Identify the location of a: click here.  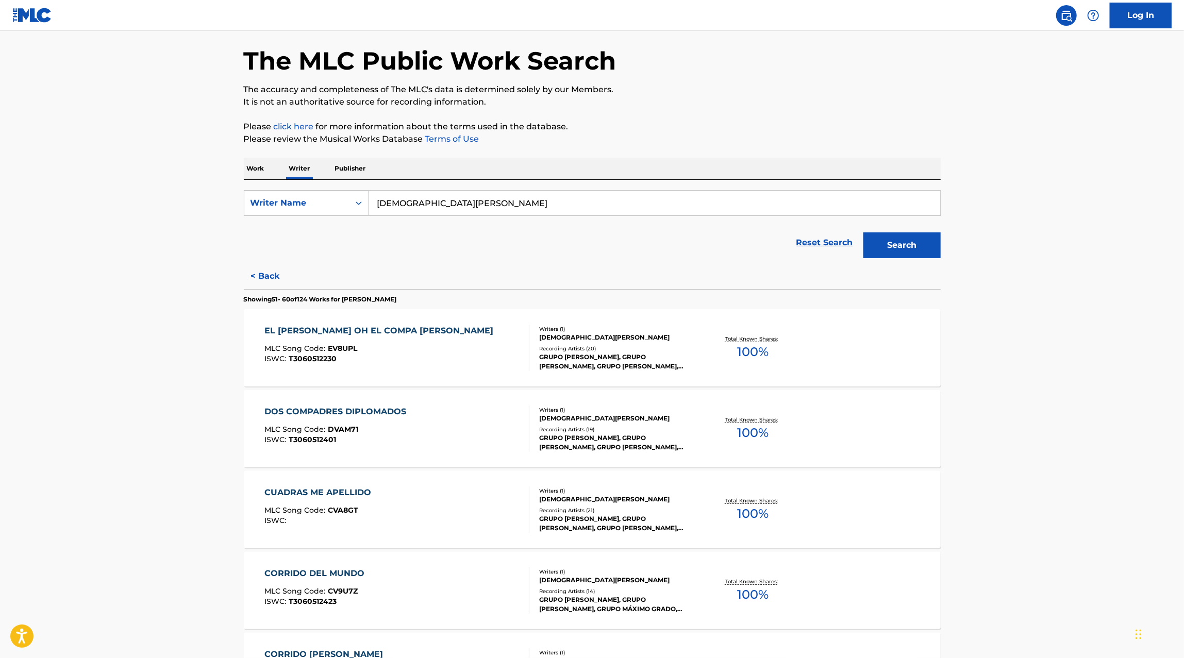
(294, 126).